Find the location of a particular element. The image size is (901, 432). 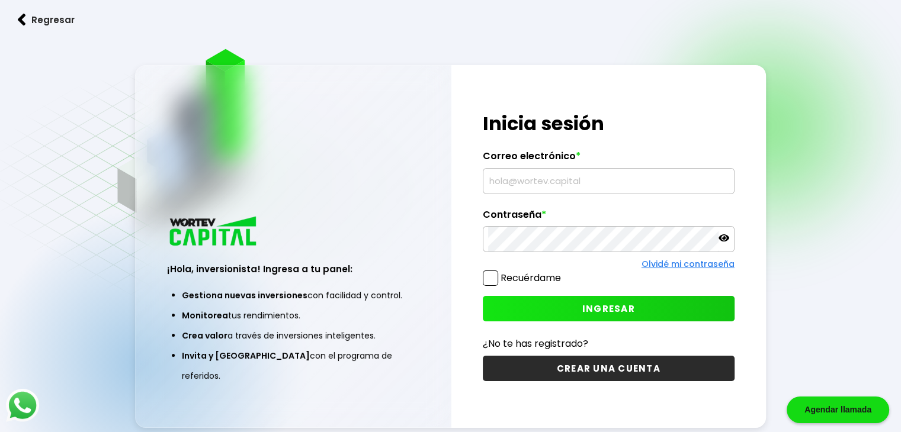

img: flecha izquierda is located at coordinates (22, 20).